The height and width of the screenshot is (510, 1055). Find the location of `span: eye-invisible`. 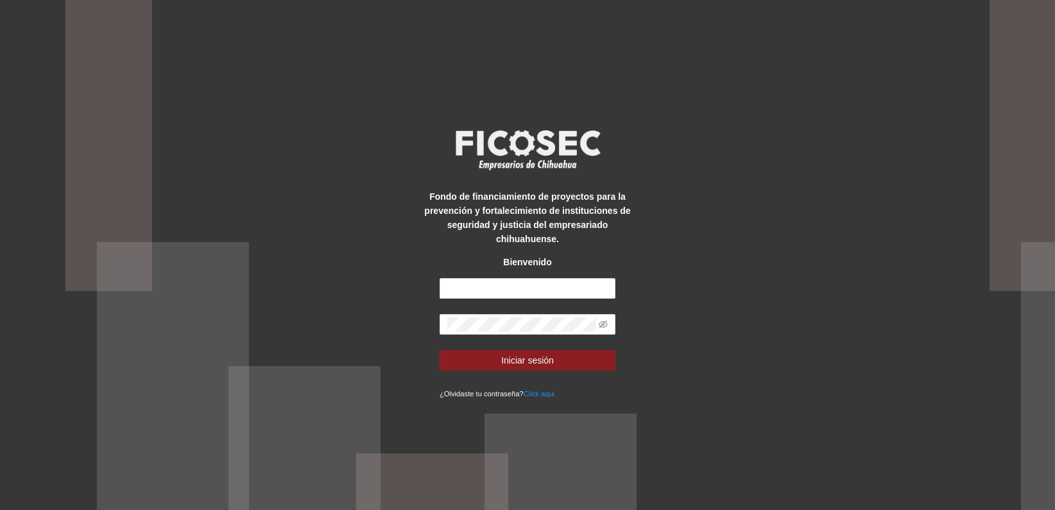

span: eye-invisible is located at coordinates (603, 324).